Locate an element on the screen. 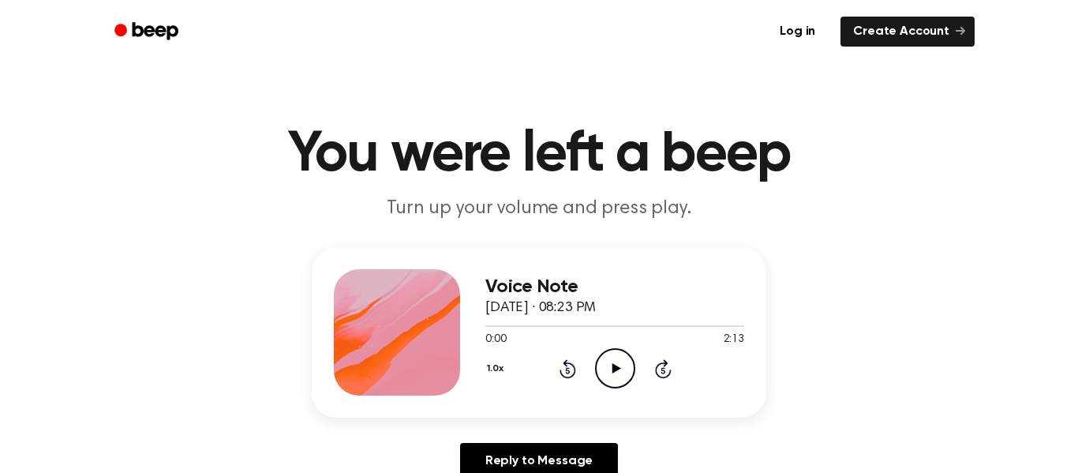 The height and width of the screenshot is (473, 1078). span: 2:13 is located at coordinates (734, 339).